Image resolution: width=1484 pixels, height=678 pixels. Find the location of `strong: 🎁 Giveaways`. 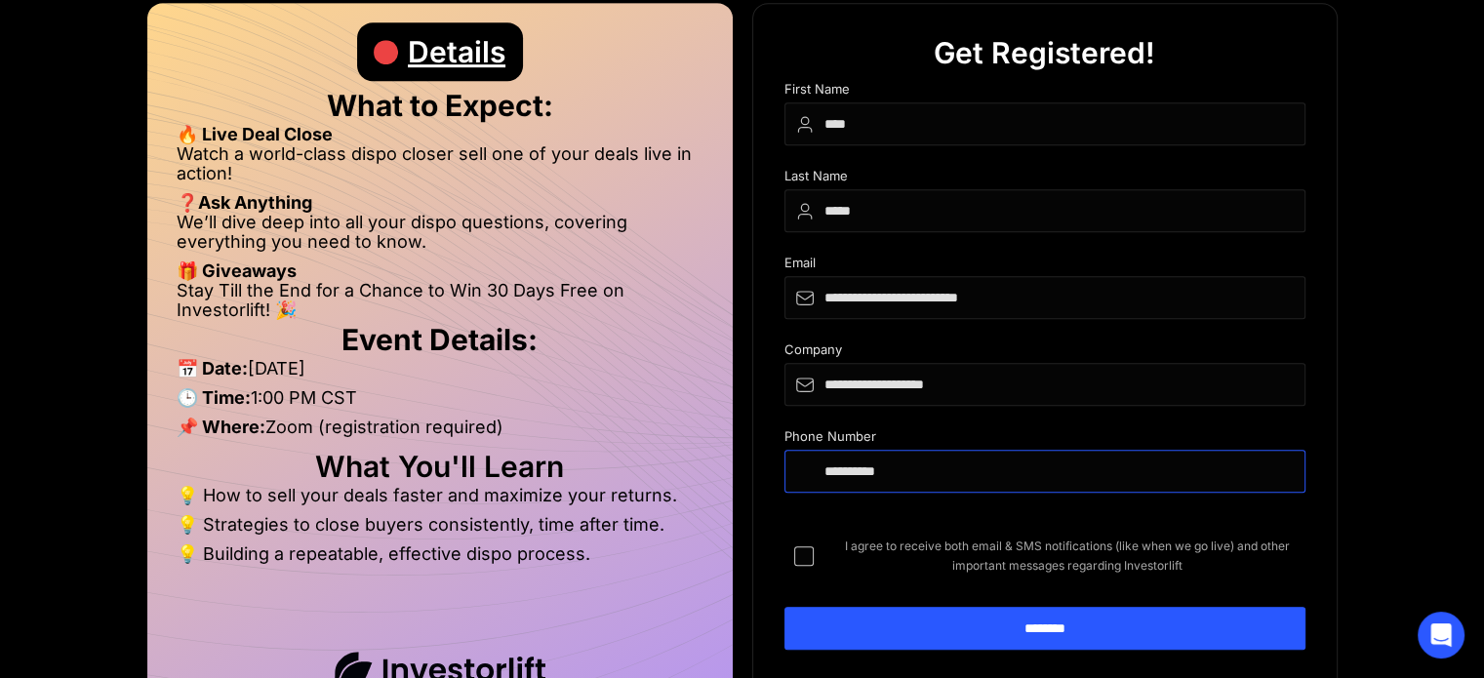

strong: 🎁 Giveaways is located at coordinates (236, 270).